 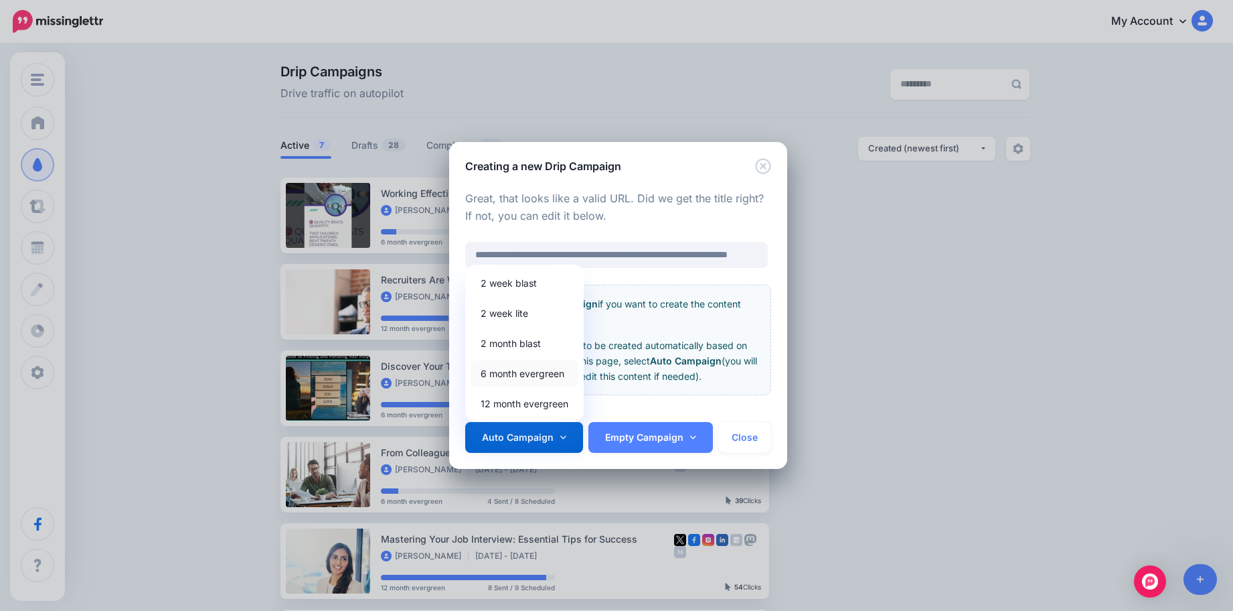 I want to click on a: 2 week lite, so click(x=524, y=313).